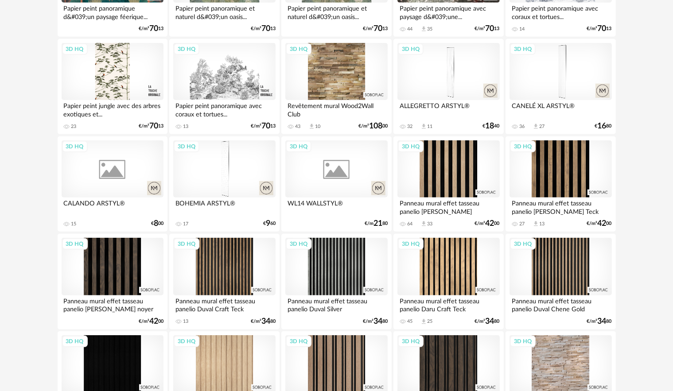 The height and width of the screenshot is (391, 673). I want to click on a: 3D HQ Panneau mural effet tasseau panelio Duval Craft Teck 13 €/m²3480, so click(224, 282).